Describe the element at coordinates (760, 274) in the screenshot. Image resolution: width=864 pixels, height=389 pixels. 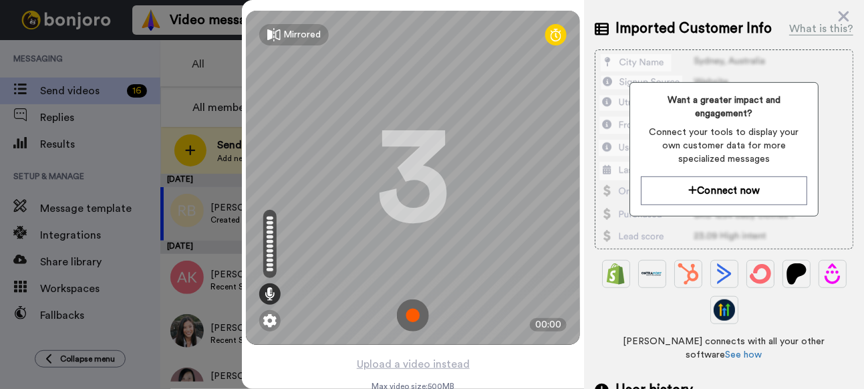
I see `img: ConvertKit` at that location.